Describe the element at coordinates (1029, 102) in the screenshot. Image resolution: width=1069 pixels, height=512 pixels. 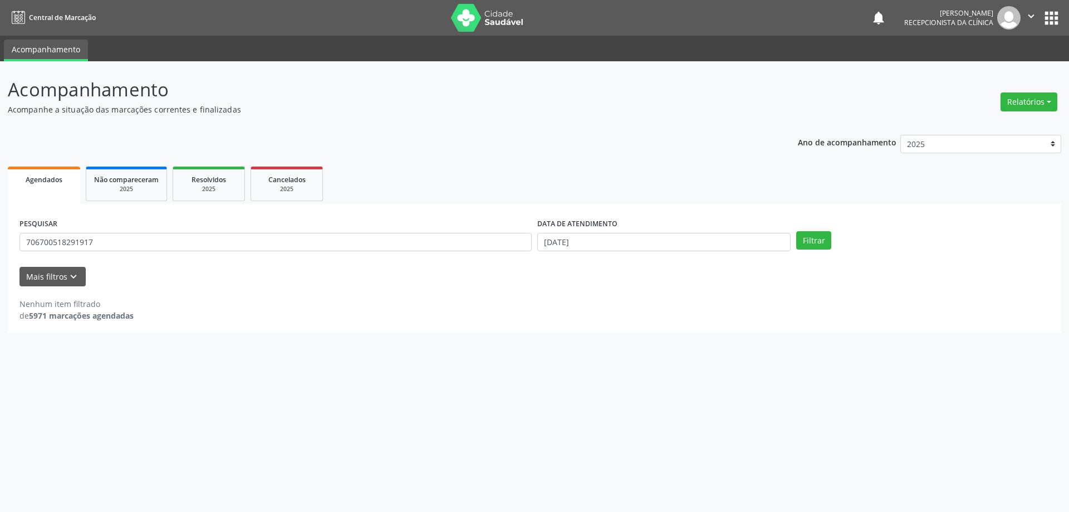
I see `button: Relatórios` at that location.